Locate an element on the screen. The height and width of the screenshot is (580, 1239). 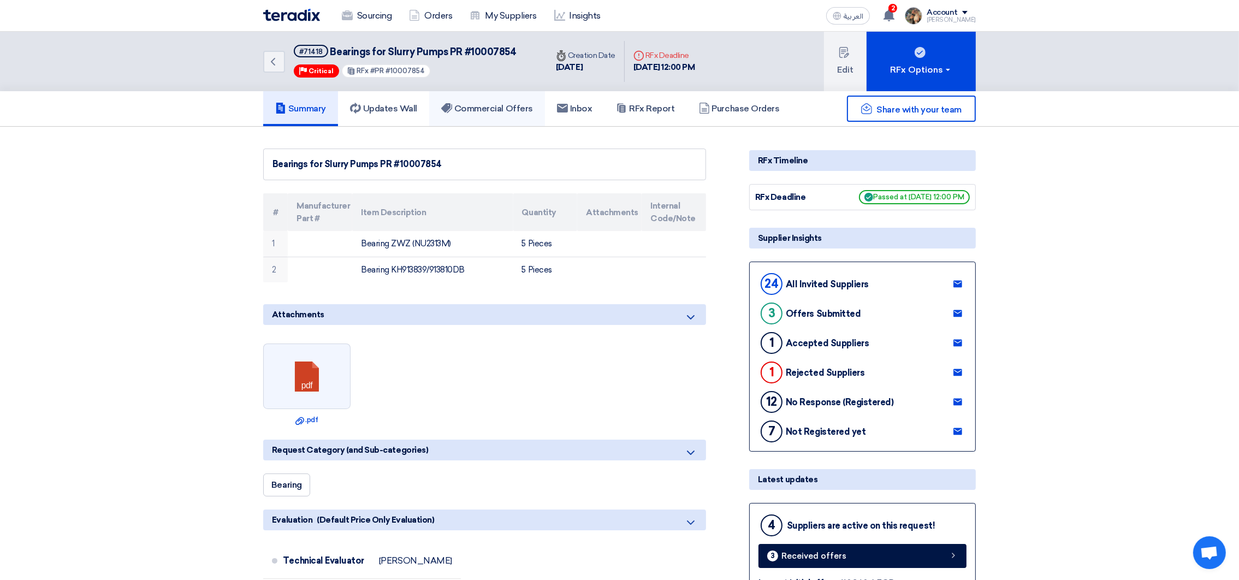
span: Request Category (and Sub-categories) is located at coordinates (350, 450).